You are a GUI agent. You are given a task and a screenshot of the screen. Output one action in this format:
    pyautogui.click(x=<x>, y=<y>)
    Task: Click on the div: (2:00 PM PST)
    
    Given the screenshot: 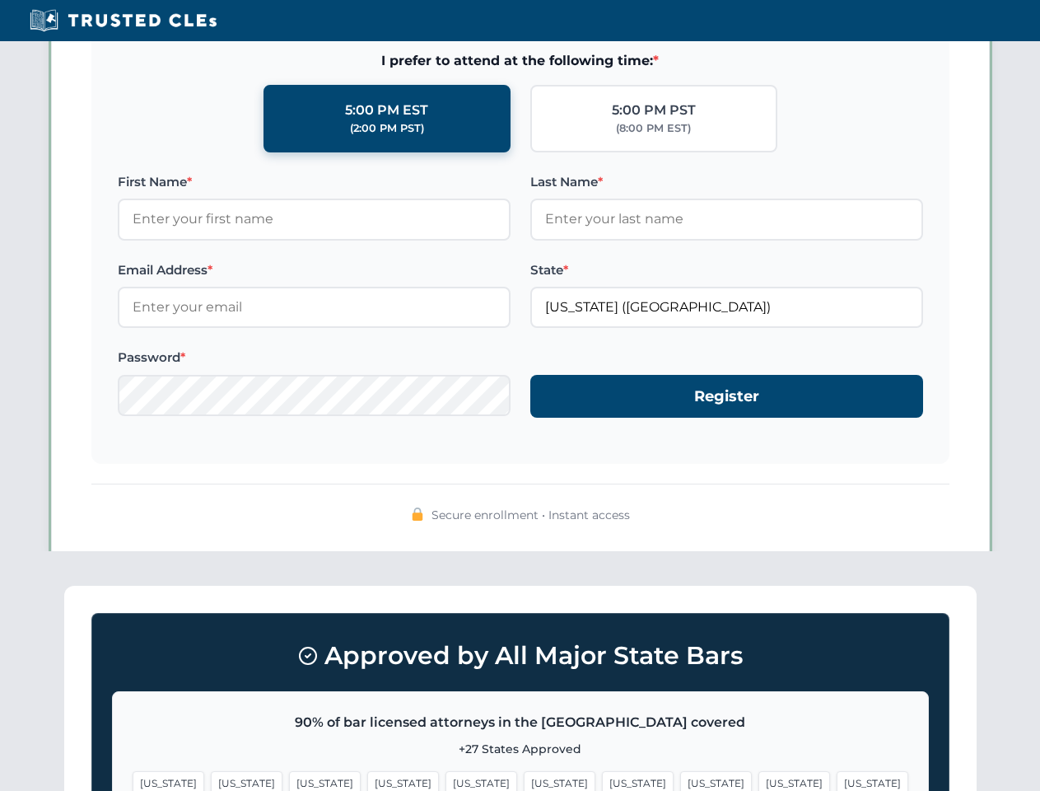 What is the action you would take?
    pyautogui.click(x=387, y=128)
    